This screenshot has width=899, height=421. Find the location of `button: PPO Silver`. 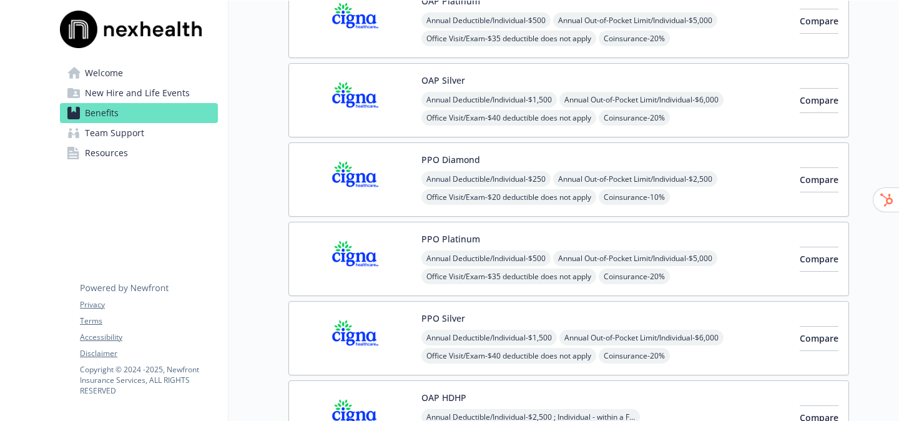

button: PPO Silver is located at coordinates (443, 318).